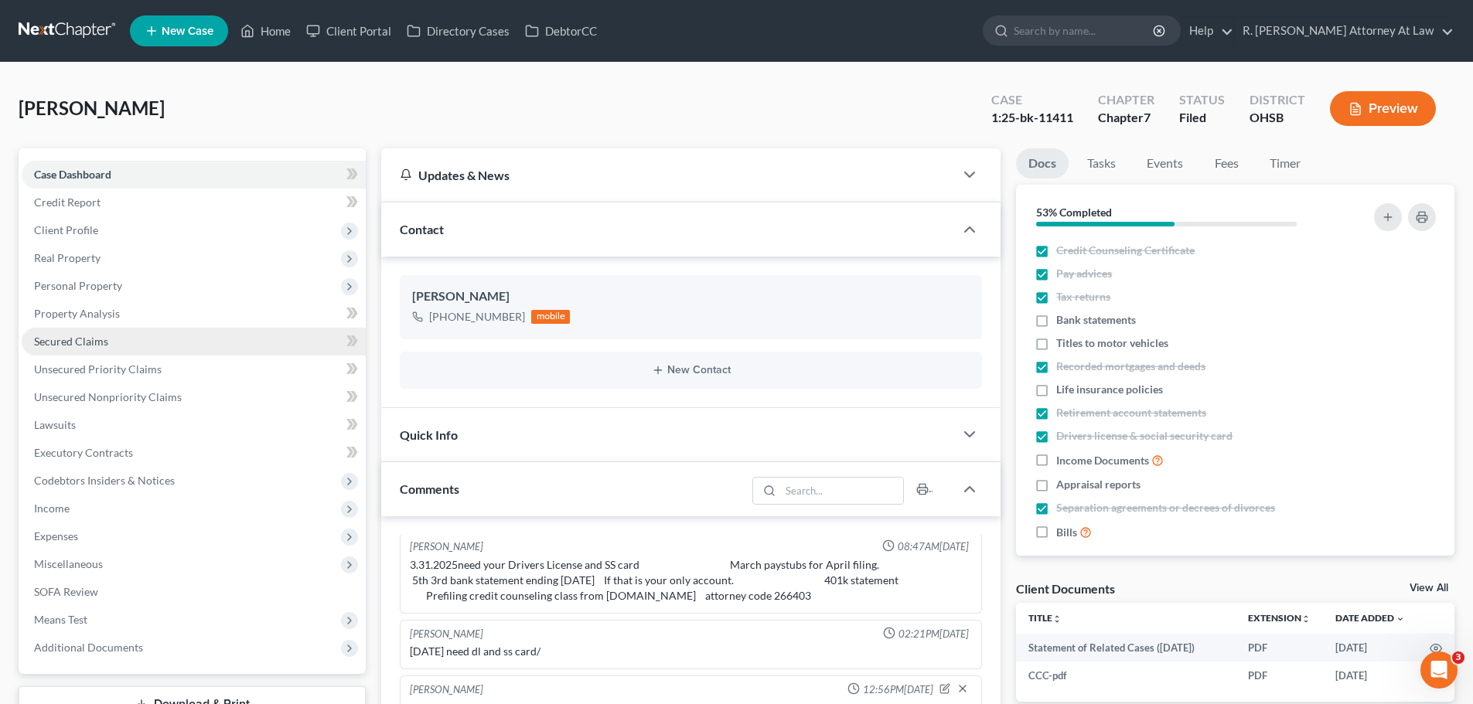 This screenshot has width=1473, height=704. What do you see at coordinates (193, 175) in the screenshot?
I see `a: Case Dashboard` at bounding box center [193, 175].